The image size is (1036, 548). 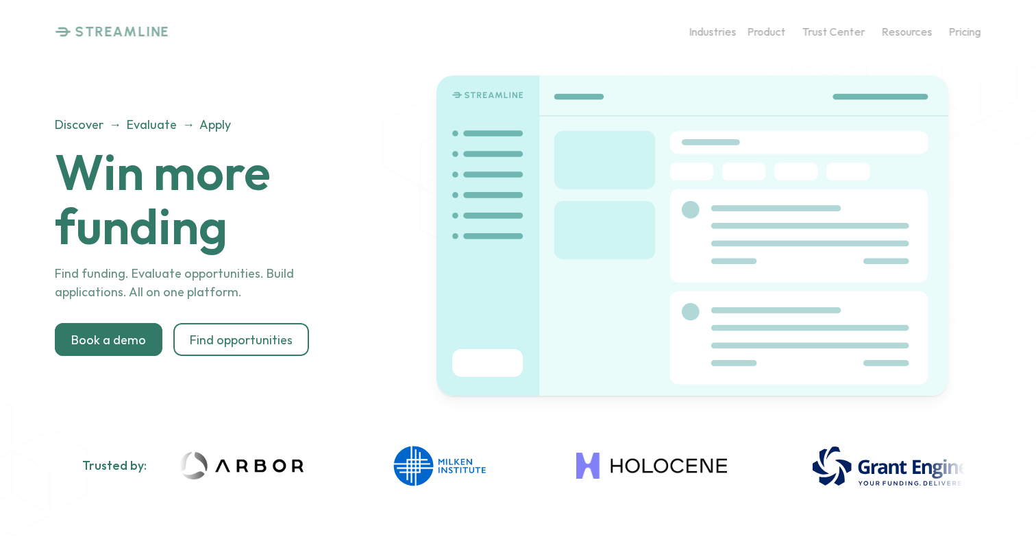 What do you see at coordinates (209, 124) in the screenshot?
I see `p: Discover → Evaluate → Apply` at bounding box center [209, 124].